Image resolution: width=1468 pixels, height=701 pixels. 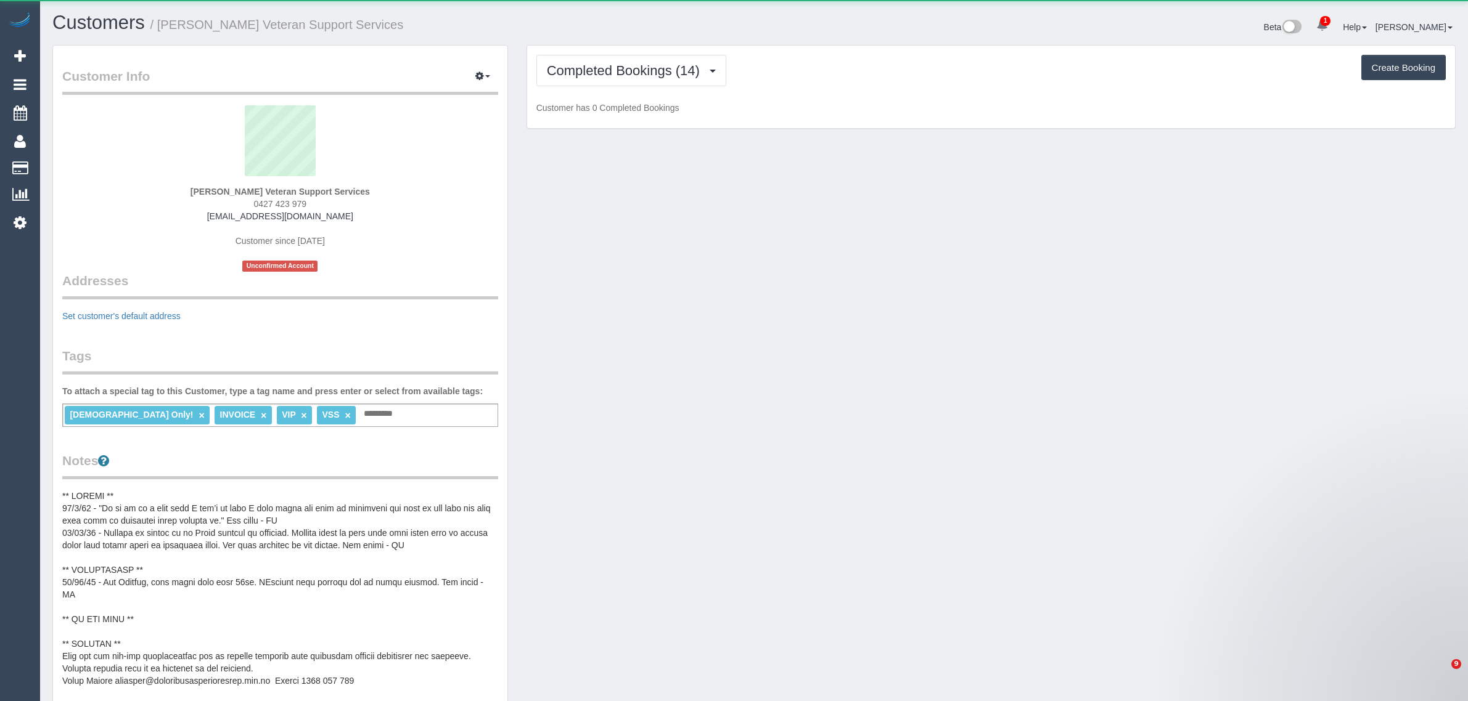 I want to click on span: 9, so click(x=1456, y=665).